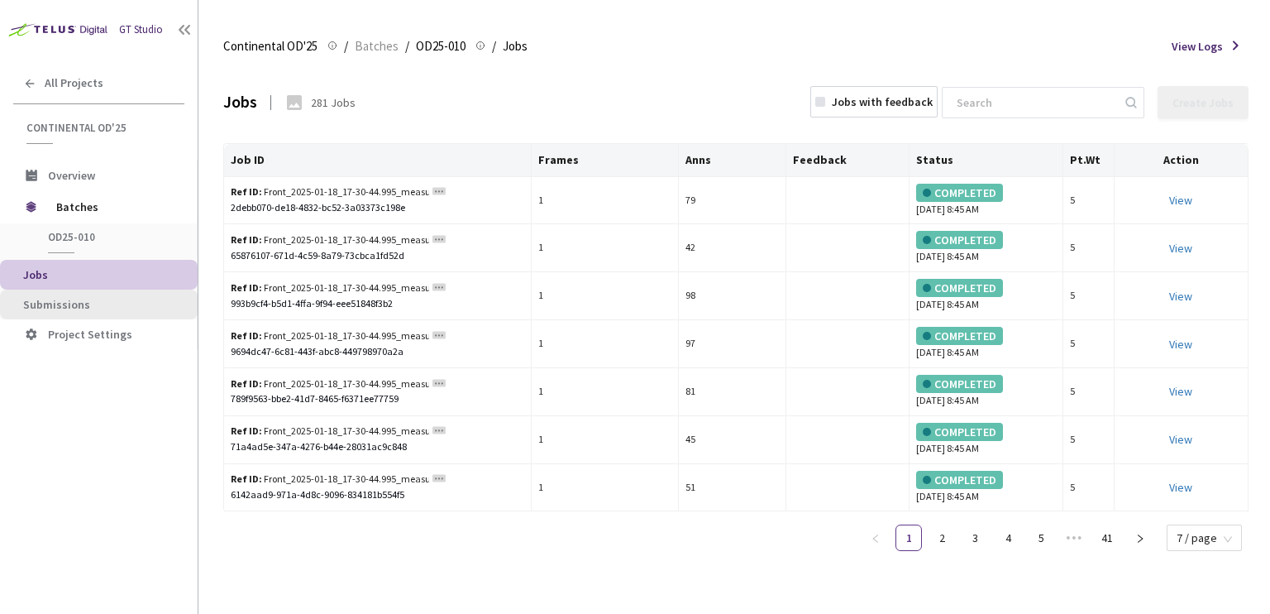 The height and width of the screenshot is (614, 1270). What do you see at coordinates (1107, 537) in the screenshot?
I see `li: 41` at bounding box center [1107, 537].